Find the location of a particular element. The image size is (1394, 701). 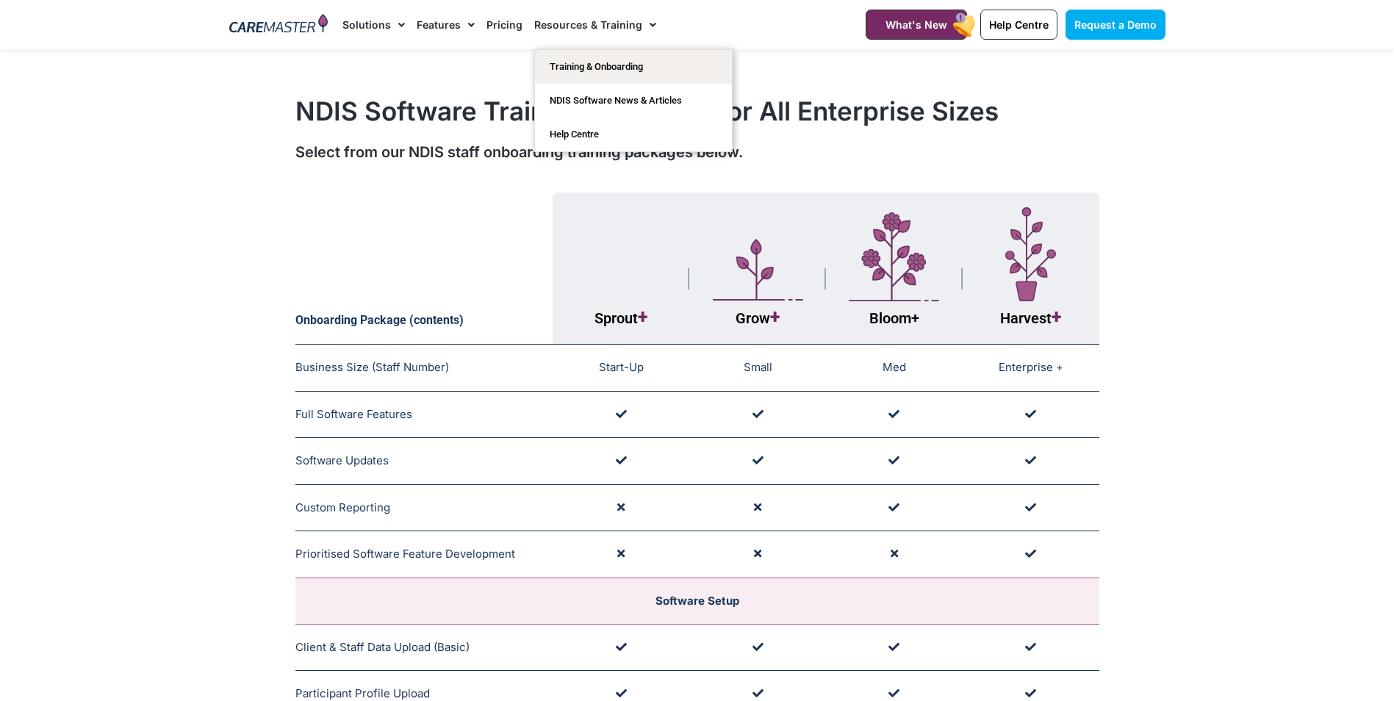

div: Select from our NDIS staff onboarding training packages below. is located at coordinates (697, 152).